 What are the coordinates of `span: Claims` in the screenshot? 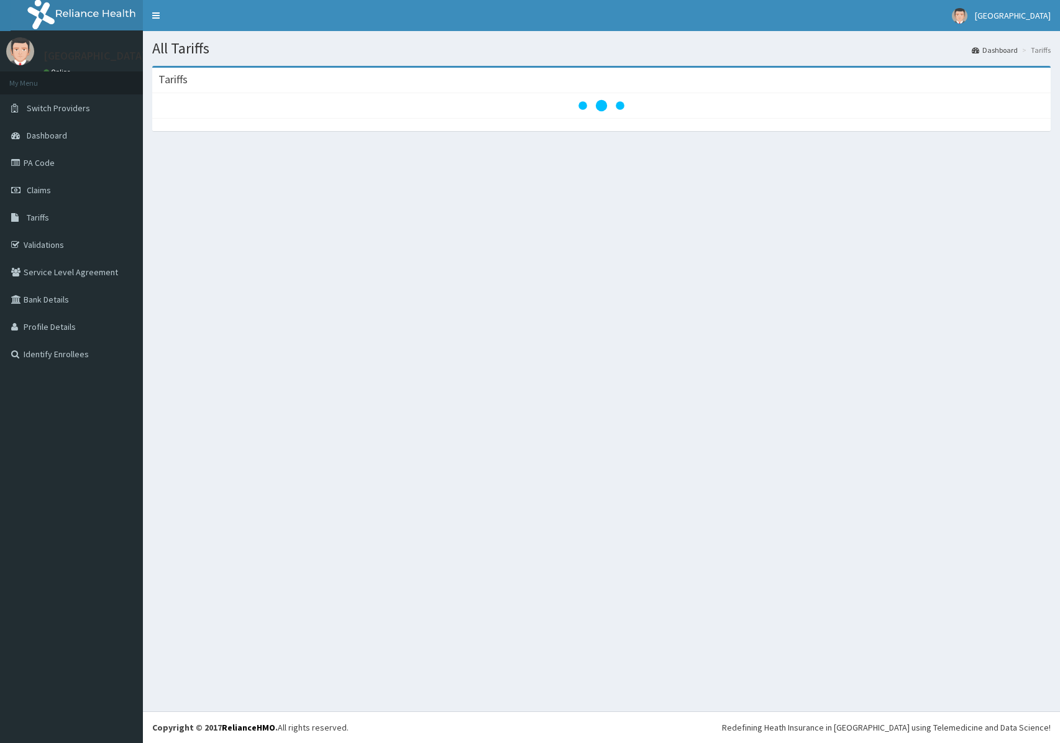 It's located at (39, 190).